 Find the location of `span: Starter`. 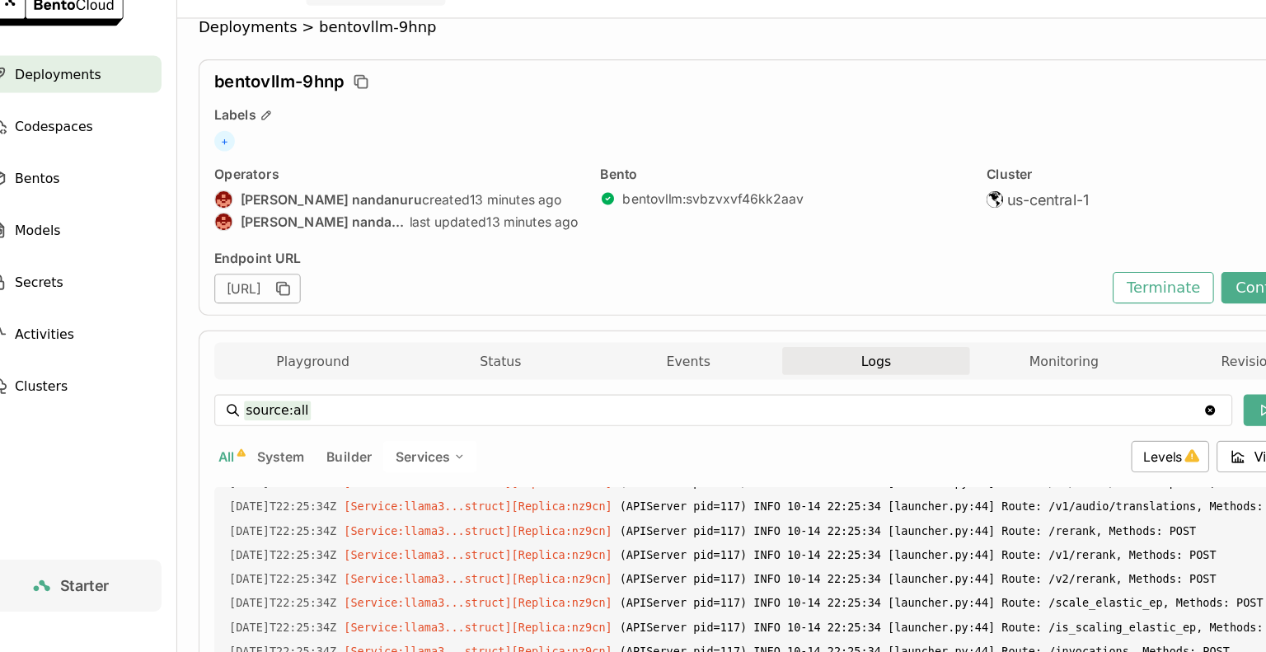

span: Starter is located at coordinates (108, 553).